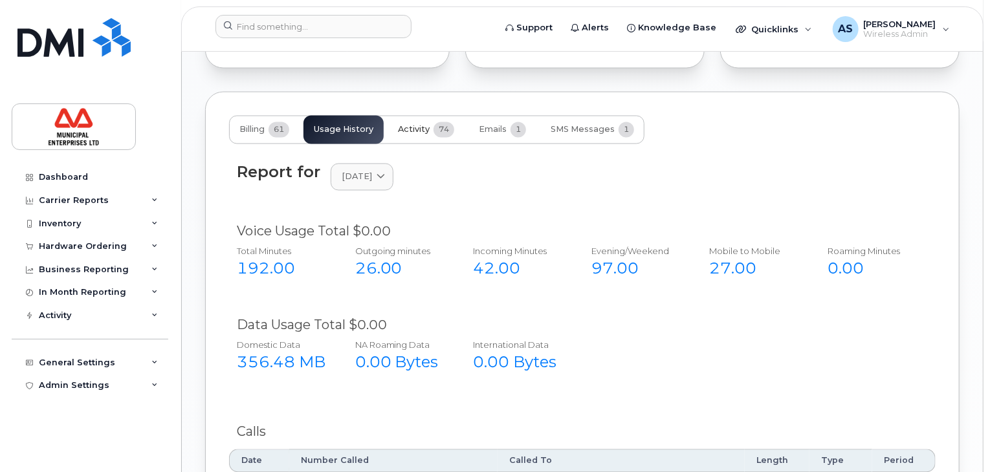  I want to click on span: SMS Messages, so click(582, 130).